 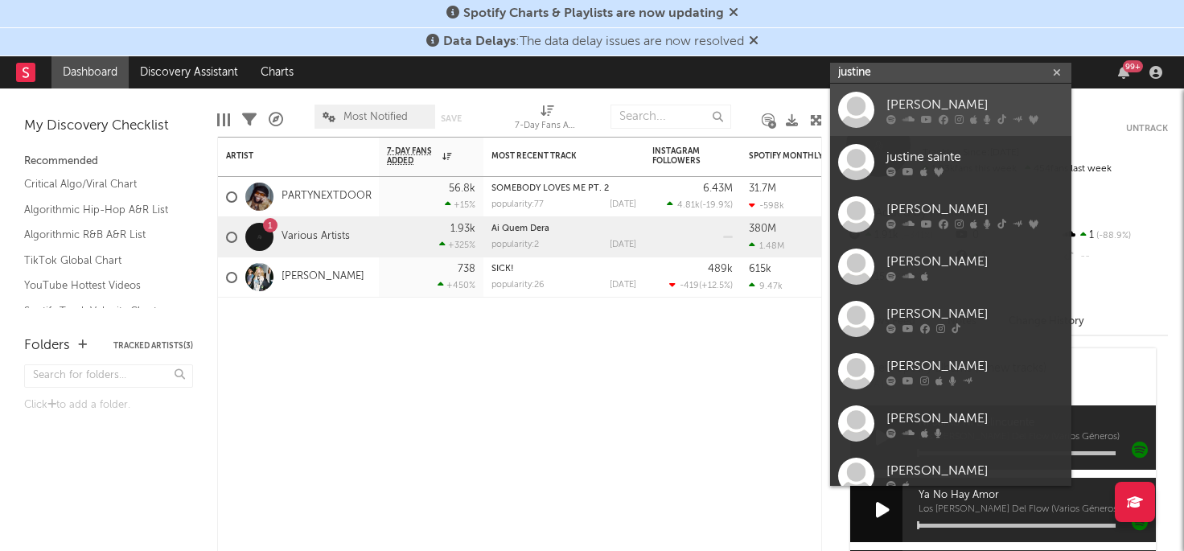 What do you see at coordinates (951, 72) in the screenshot?
I see `input: Search for artists` at bounding box center [951, 72].